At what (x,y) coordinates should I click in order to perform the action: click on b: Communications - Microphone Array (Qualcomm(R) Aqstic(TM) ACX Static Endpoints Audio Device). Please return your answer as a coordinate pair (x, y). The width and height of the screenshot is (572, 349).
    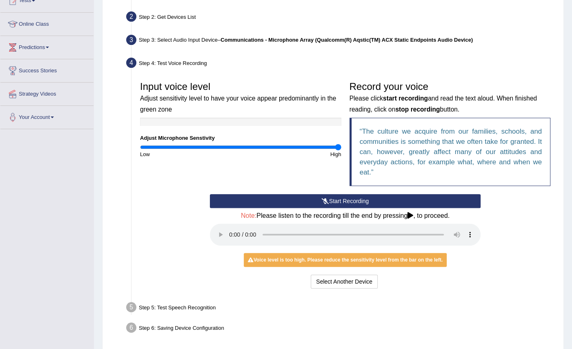
    Looking at the image, I should click on (347, 40).